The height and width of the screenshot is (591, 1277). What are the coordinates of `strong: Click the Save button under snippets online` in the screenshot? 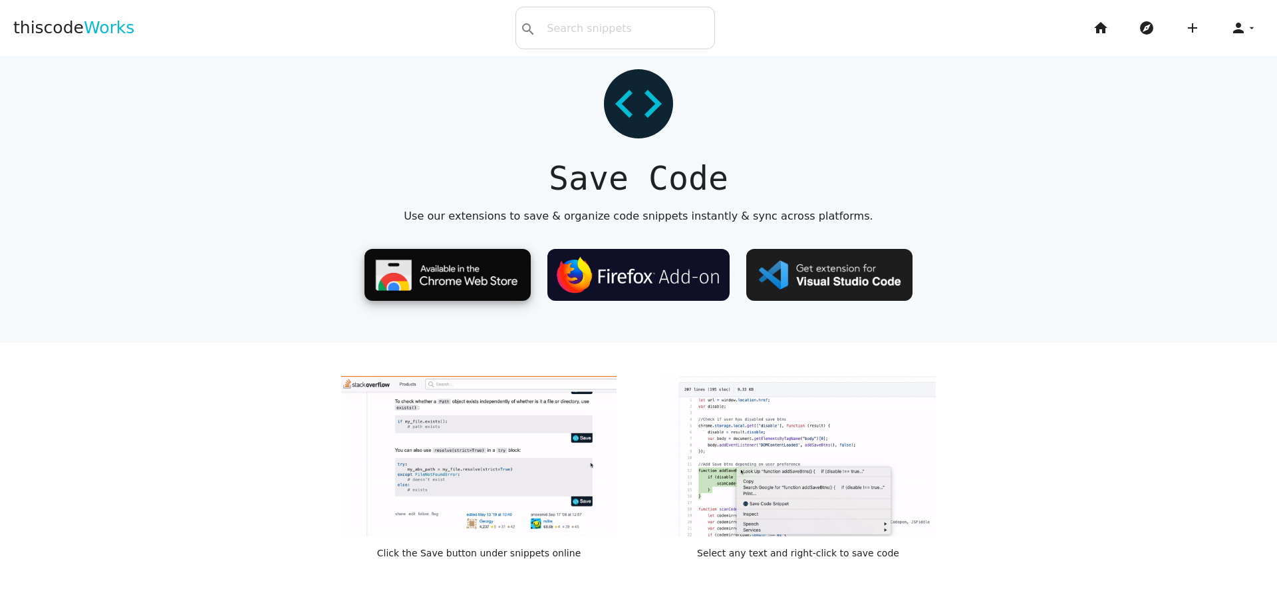 It's located at (479, 553).